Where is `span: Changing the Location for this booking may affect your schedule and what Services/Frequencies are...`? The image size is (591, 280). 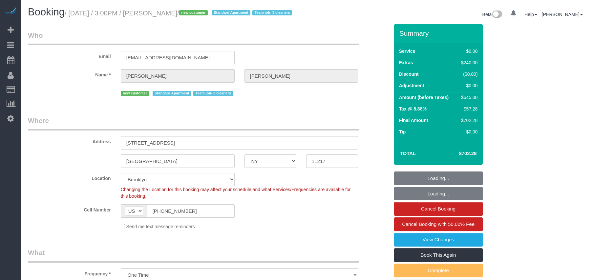 span: Changing the Location for this booking may affect your schedule and what Services/Frequencies are... is located at coordinates (236, 193).